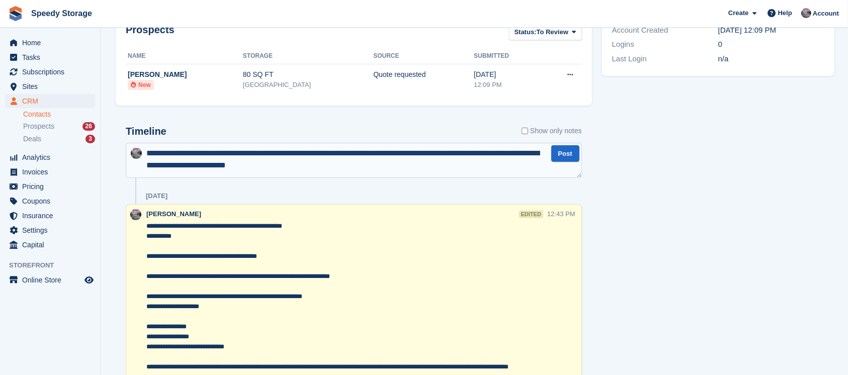 Image resolution: width=848 pixels, height=375 pixels. Describe the element at coordinates (771, 44) in the screenshot. I see `div: 0` at that location.